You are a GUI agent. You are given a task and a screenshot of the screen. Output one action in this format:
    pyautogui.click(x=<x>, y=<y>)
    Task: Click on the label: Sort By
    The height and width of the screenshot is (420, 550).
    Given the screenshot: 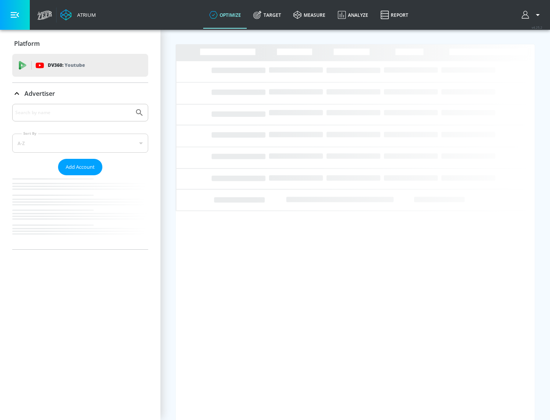 What is the action you would take?
    pyautogui.click(x=30, y=133)
    